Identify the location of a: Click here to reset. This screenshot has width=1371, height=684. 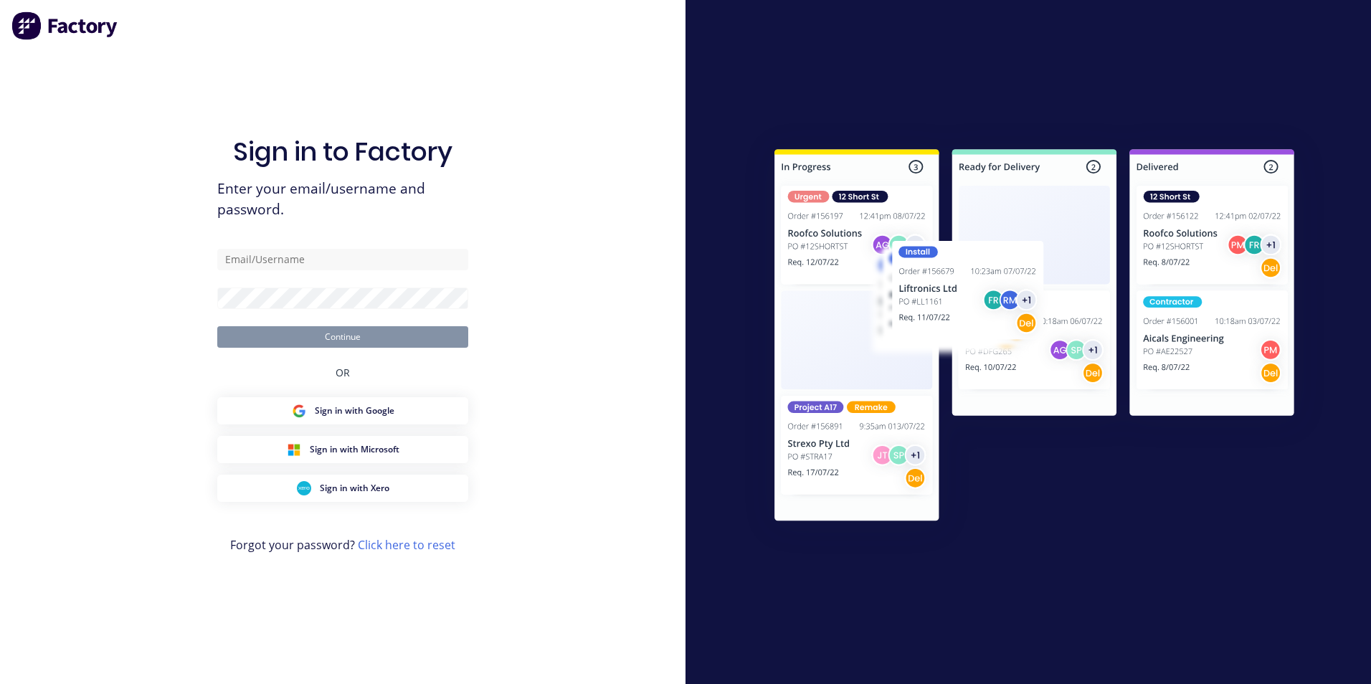
(406, 545).